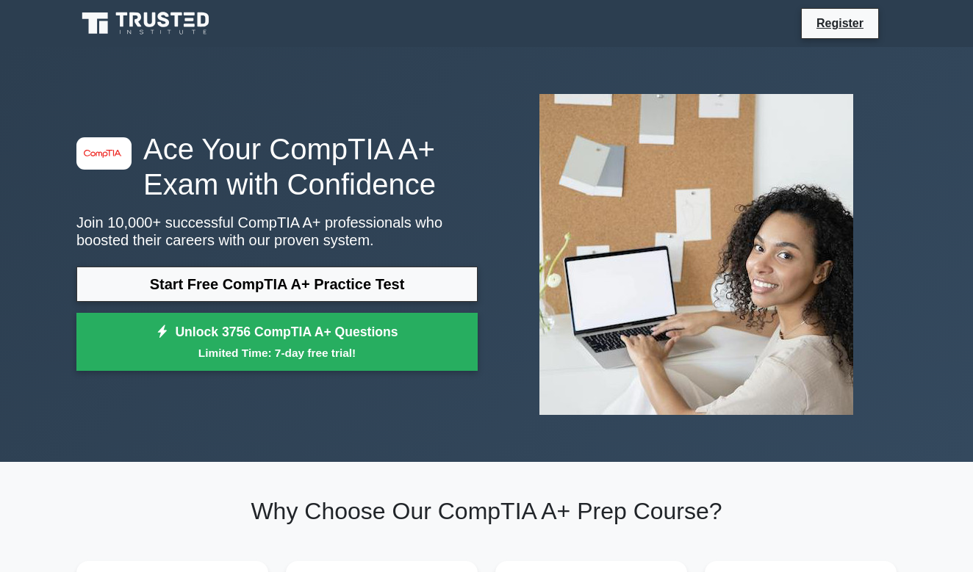 This screenshot has width=973, height=572. Describe the element at coordinates (277, 284) in the screenshot. I see `a: Start Free CompTIA A+ Practice Test` at that location.